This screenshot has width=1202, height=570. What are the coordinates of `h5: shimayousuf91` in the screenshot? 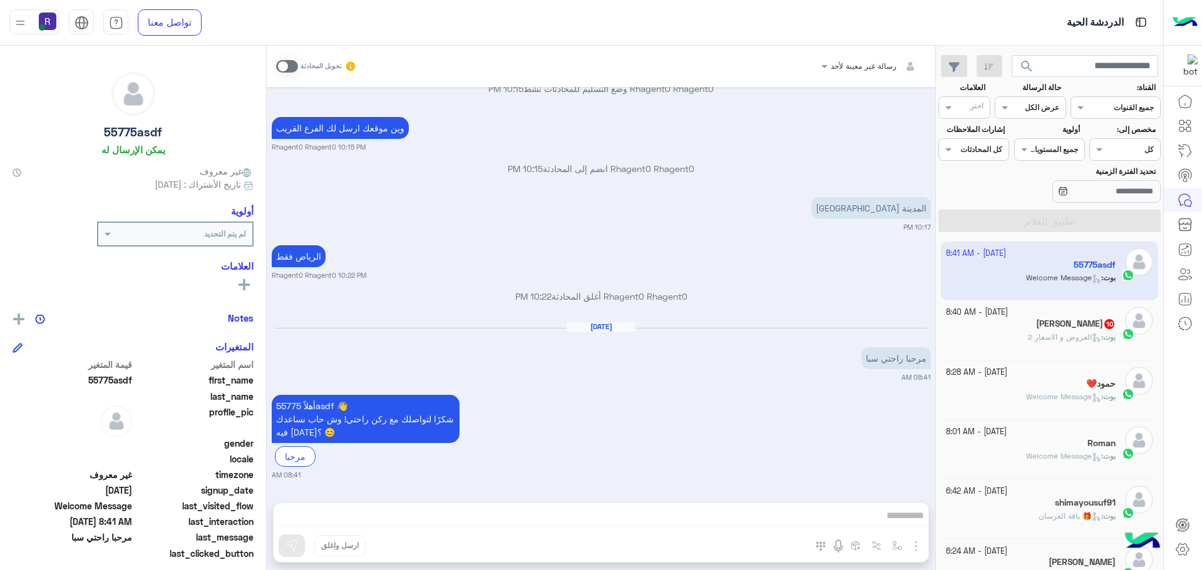 It's located at (1084, 503).